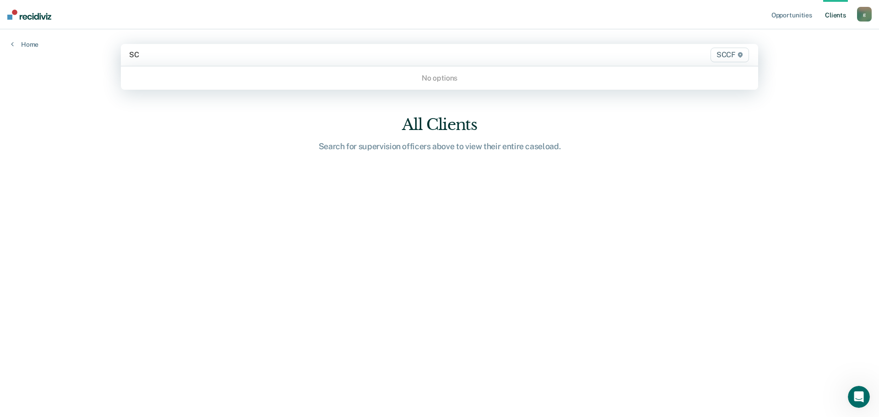  Describe the element at coordinates (865, 14) in the screenshot. I see `div: g` at that location.